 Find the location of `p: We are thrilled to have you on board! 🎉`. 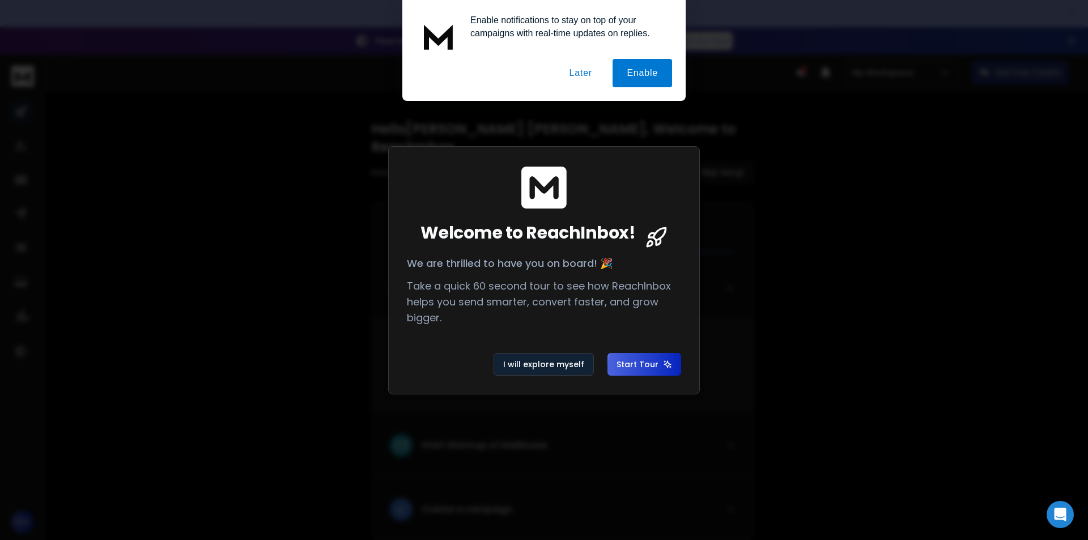

p: We are thrilled to have you on board! 🎉 is located at coordinates (544, 264).